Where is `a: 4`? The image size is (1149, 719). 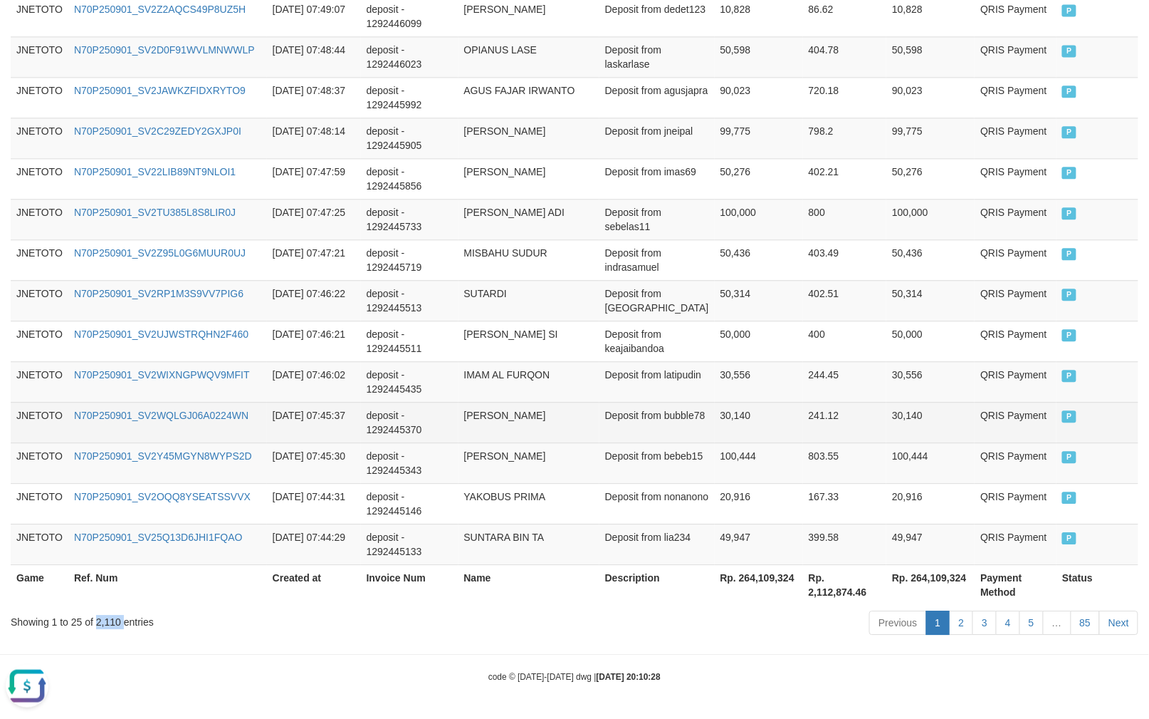
a: 4 is located at coordinates (1008, 622).